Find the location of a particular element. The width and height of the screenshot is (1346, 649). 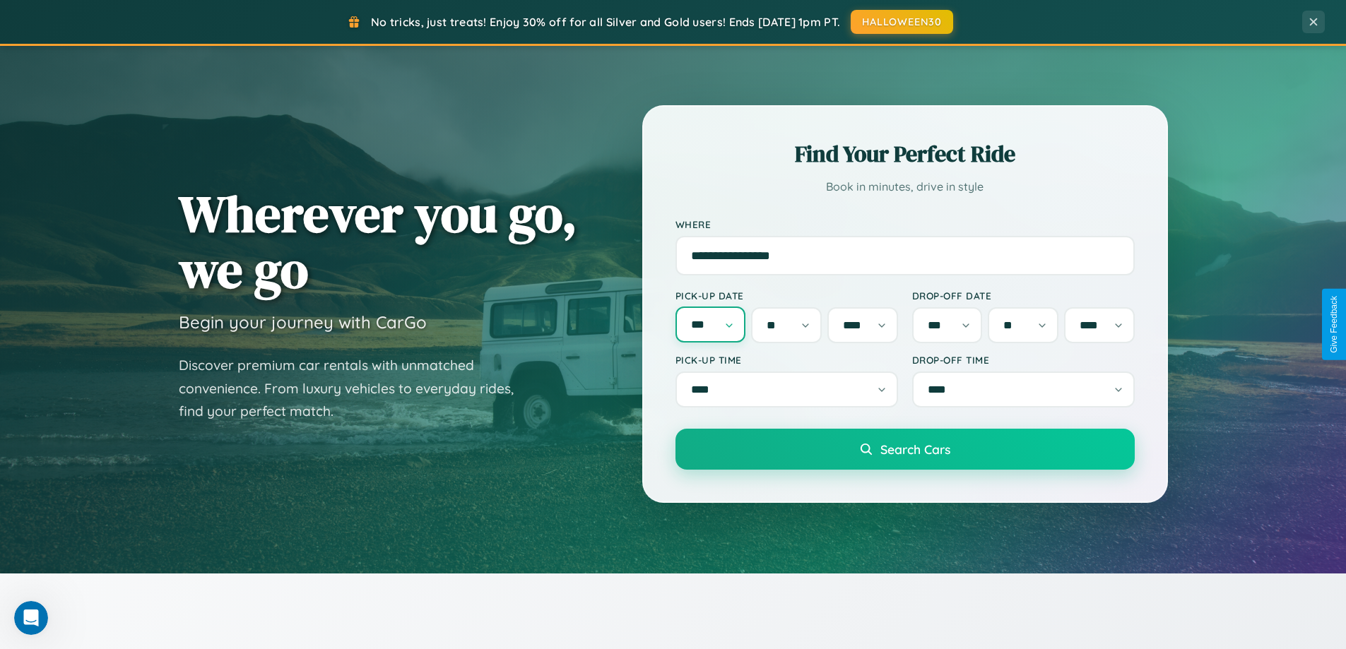

h3: Begin your journey with CarGo is located at coordinates (302, 322).